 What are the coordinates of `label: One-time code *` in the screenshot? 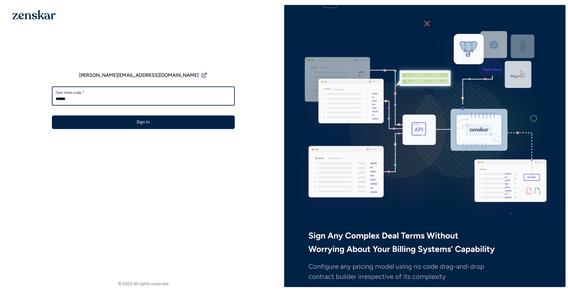 It's located at (143, 93).